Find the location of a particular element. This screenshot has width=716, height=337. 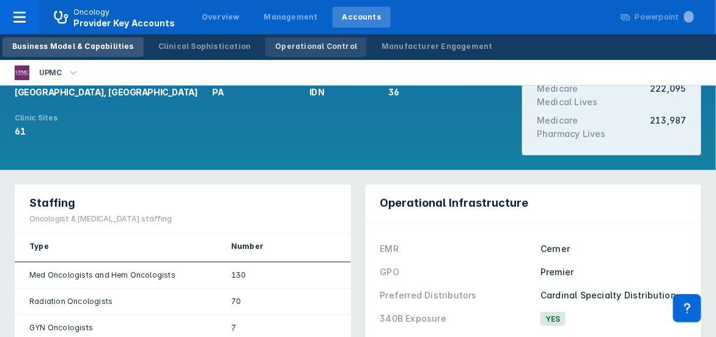

div: Number is located at coordinates (284, 246).